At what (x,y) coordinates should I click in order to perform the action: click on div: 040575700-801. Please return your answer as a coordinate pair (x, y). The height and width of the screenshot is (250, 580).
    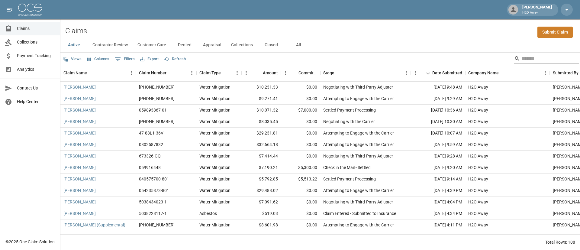
    Looking at the image, I should click on (154, 179).